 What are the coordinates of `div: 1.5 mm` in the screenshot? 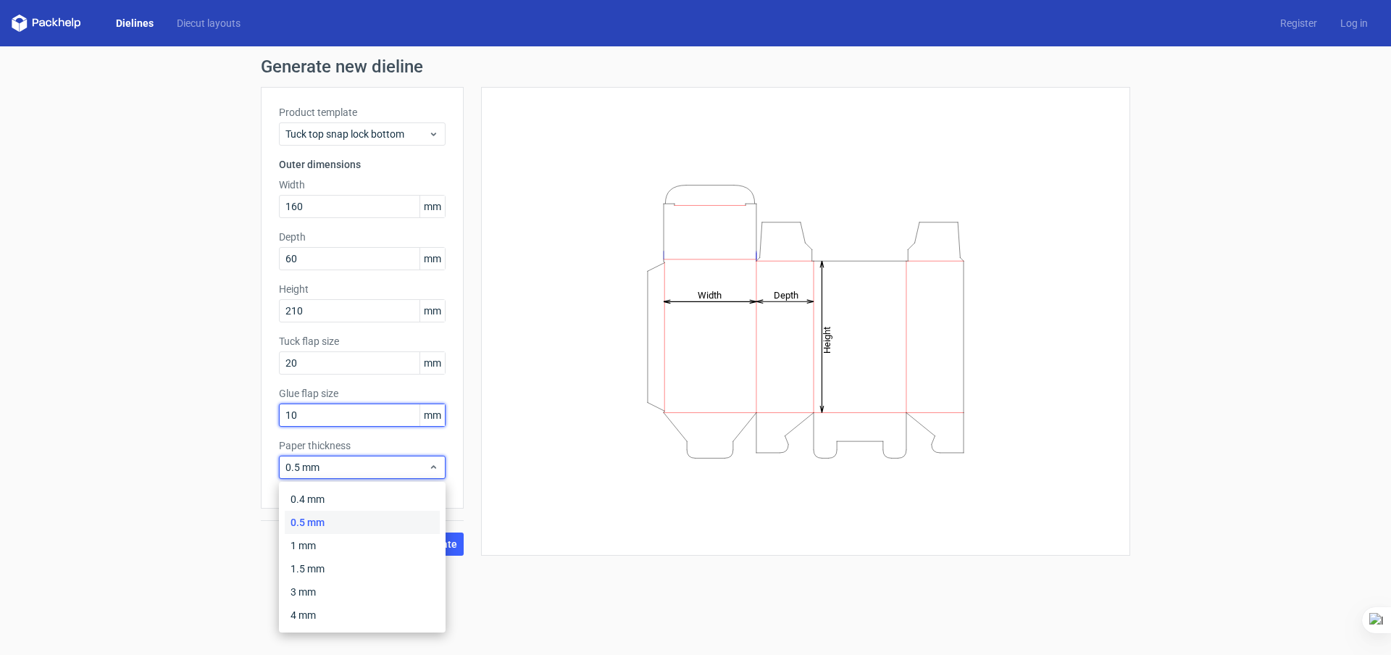 It's located at (362, 569).